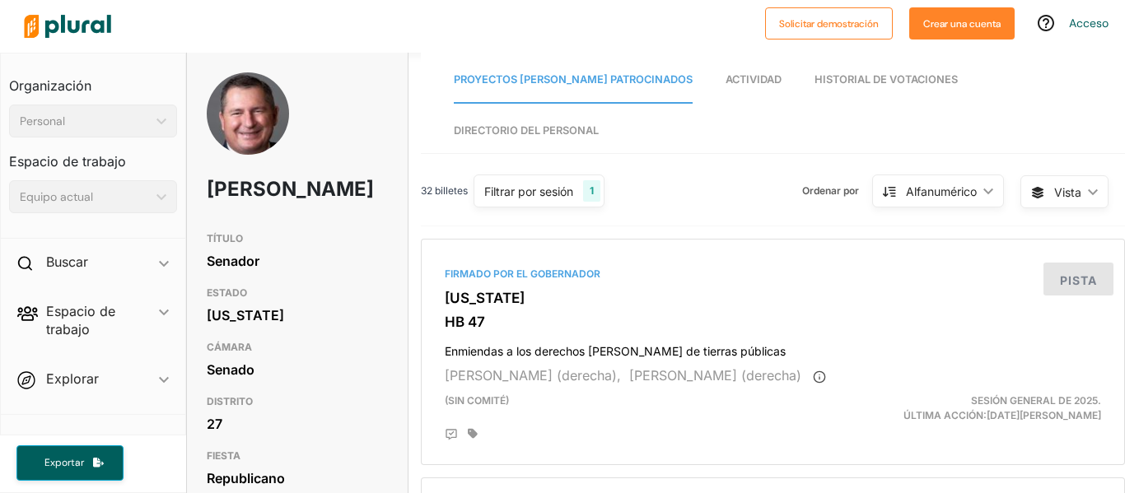 Image resolution: width=1125 pixels, height=493 pixels. Describe the element at coordinates (828, 21) in the screenshot. I see `a: Solicitar demostración` at that location.